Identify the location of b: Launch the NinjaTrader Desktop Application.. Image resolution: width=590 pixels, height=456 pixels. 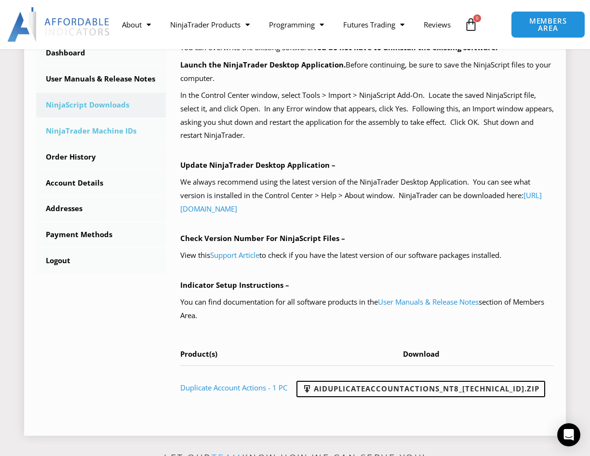
(263, 65).